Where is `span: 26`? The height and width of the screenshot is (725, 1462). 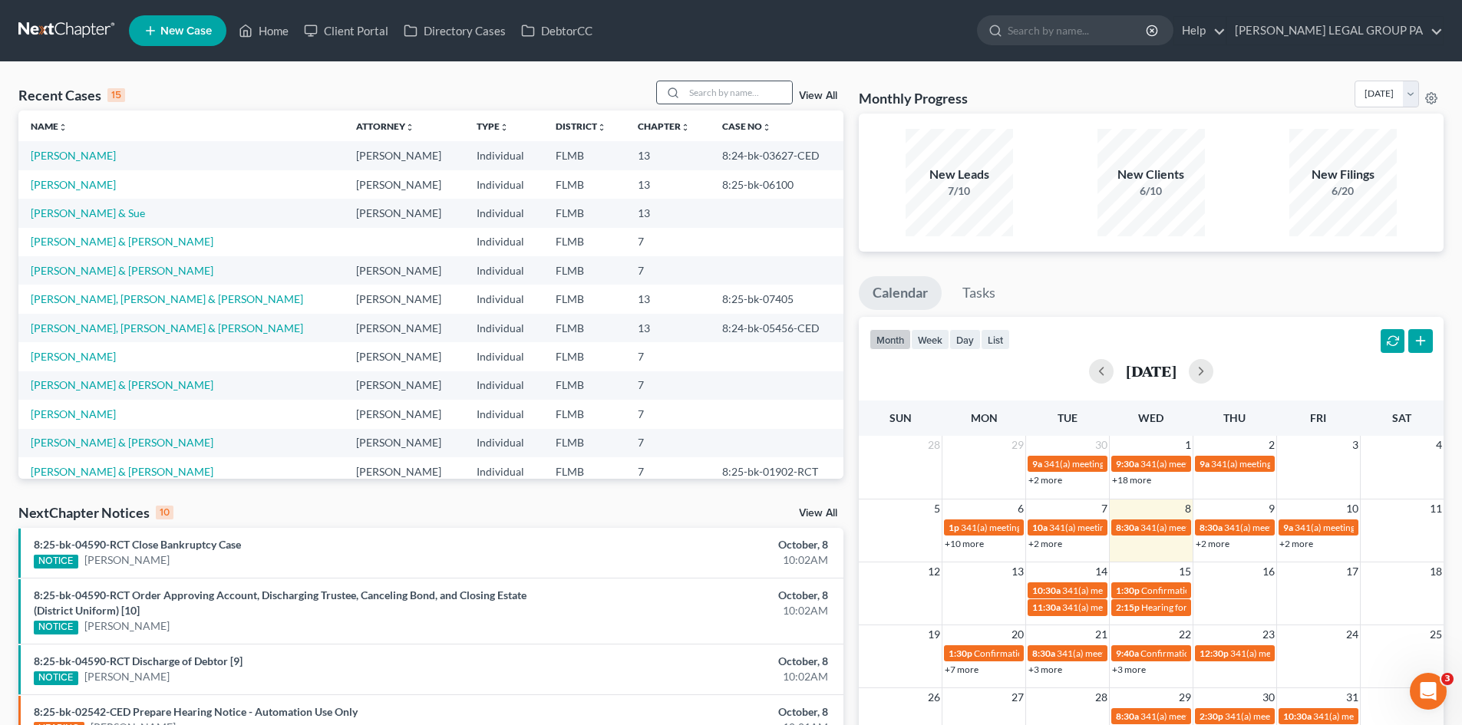
span: 26 is located at coordinates (934, 698).